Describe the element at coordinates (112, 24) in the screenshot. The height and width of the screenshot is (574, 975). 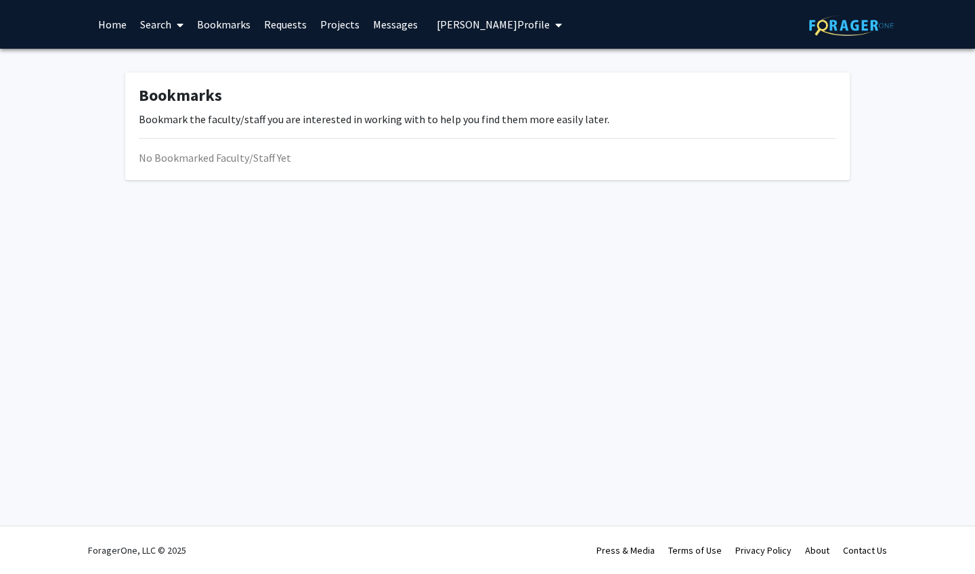
I see `a: Home` at that location.